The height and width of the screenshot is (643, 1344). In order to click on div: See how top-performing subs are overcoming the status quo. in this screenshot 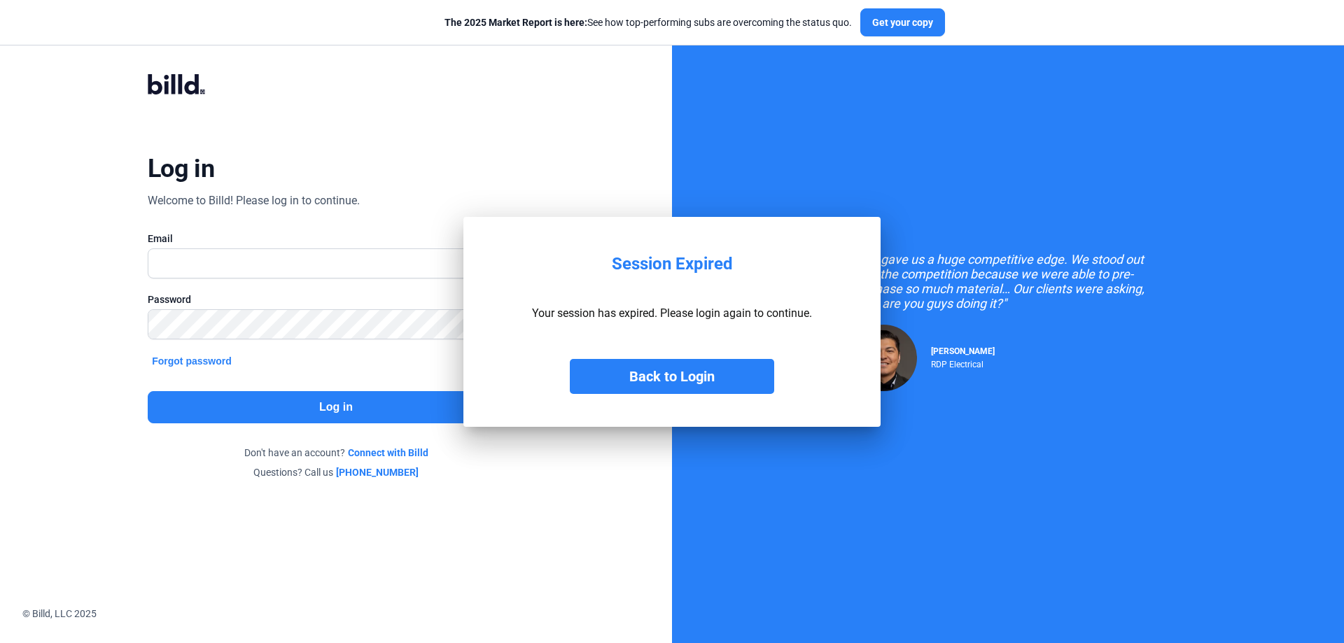, I will do `click(648, 22)`.